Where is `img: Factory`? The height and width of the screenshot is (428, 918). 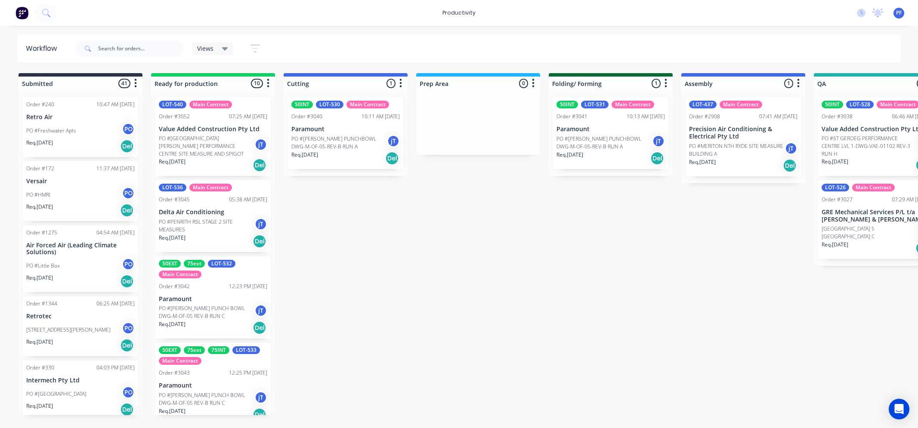 img: Factory is located at coordinates (22, 13).